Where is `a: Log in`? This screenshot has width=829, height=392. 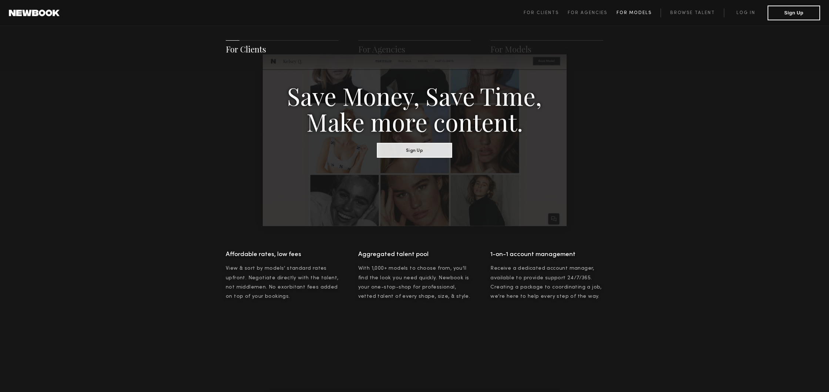 a: Log in is located at coordinates (745, 13).